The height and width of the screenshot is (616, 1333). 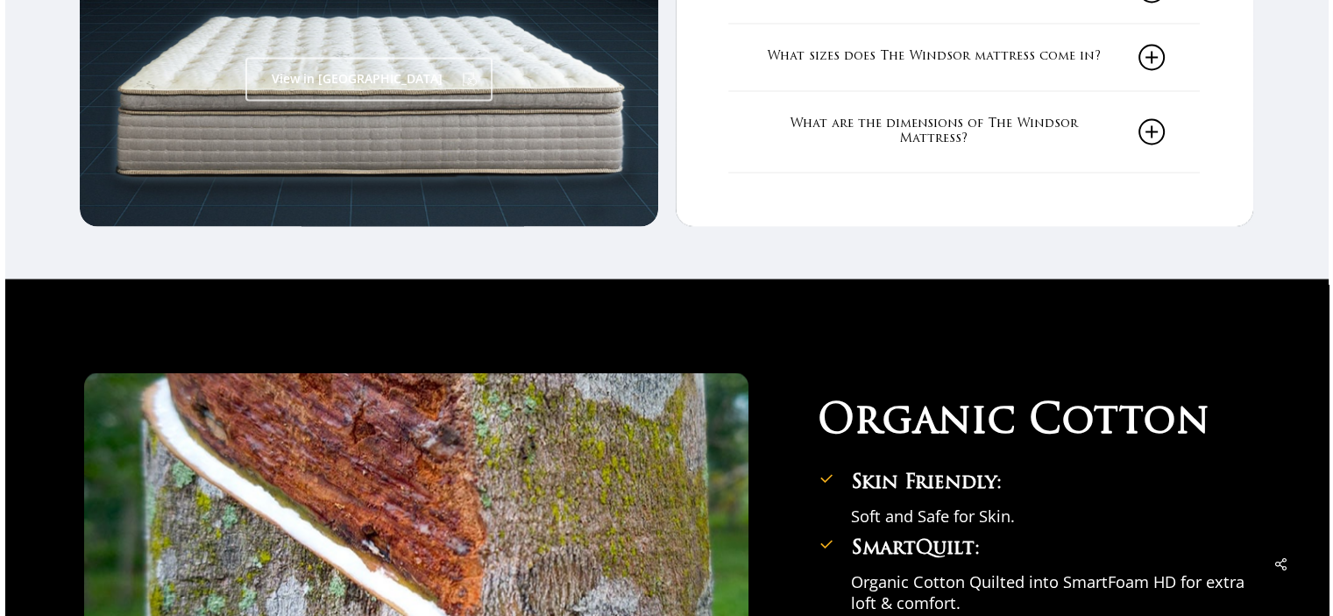 What do you see at coordinates (1033, 423) in the screenshot?
I see `h2: Organic Cotton` at bounding box center [1033, 423].